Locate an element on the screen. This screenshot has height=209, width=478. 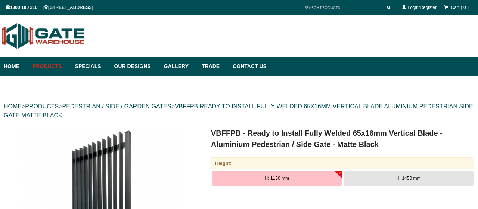
input: SEARCH PRODUCTS is located at coordinates (342, 7).